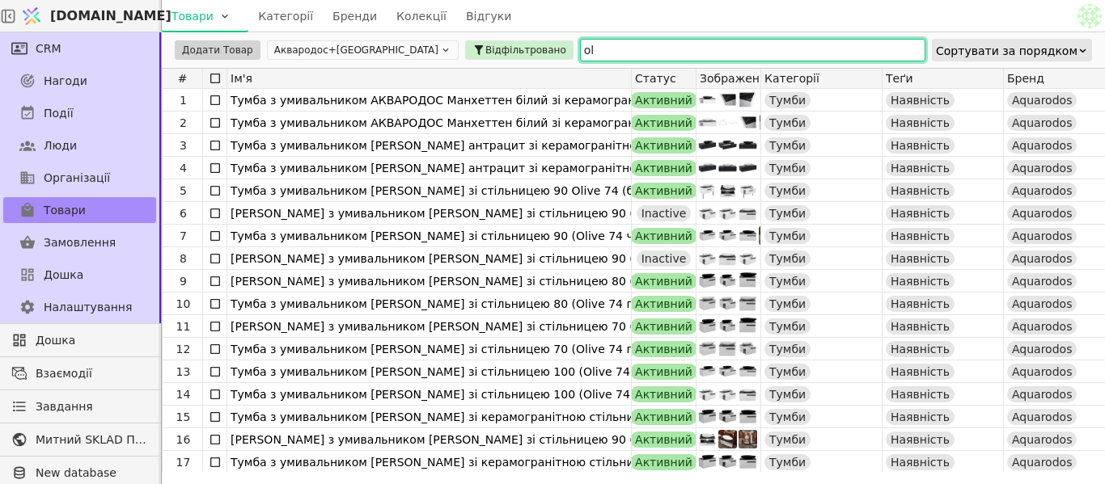 This screenshot has width=1105, height=484. What do you see at coordinates (183, 168) in the screenshot?
I see `div: 4` at bounding box center [183, 168].